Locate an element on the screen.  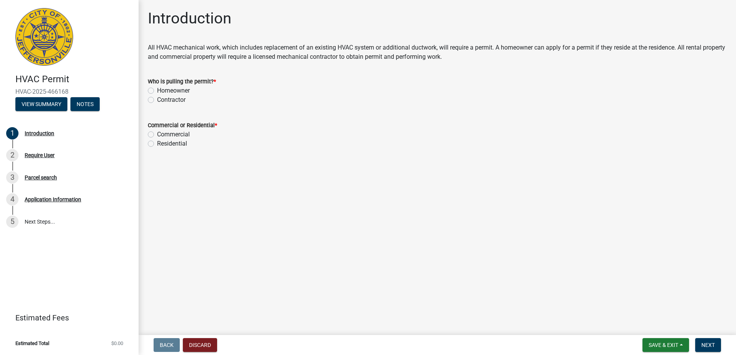
label: Contractor is located at coordinates (171, 100).